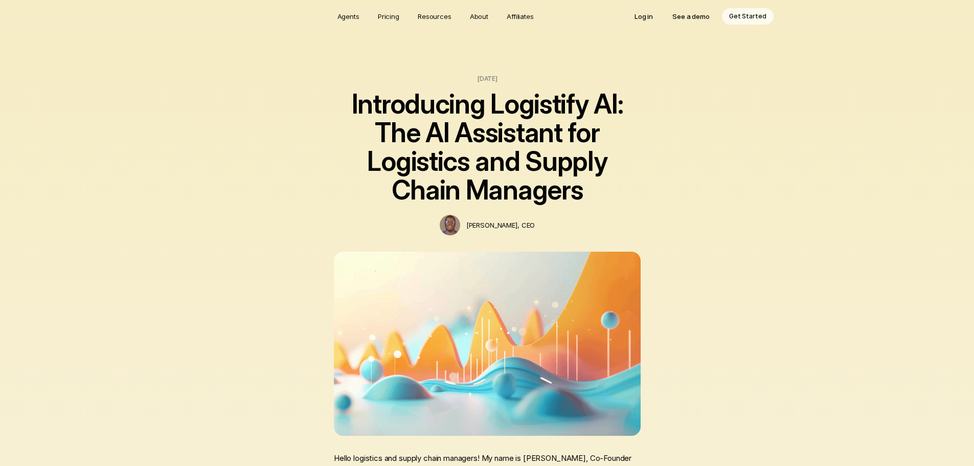 Image resolution: width=974 pixels, height=466 pixels. I want to click on p: Resources, so click(434, 16).